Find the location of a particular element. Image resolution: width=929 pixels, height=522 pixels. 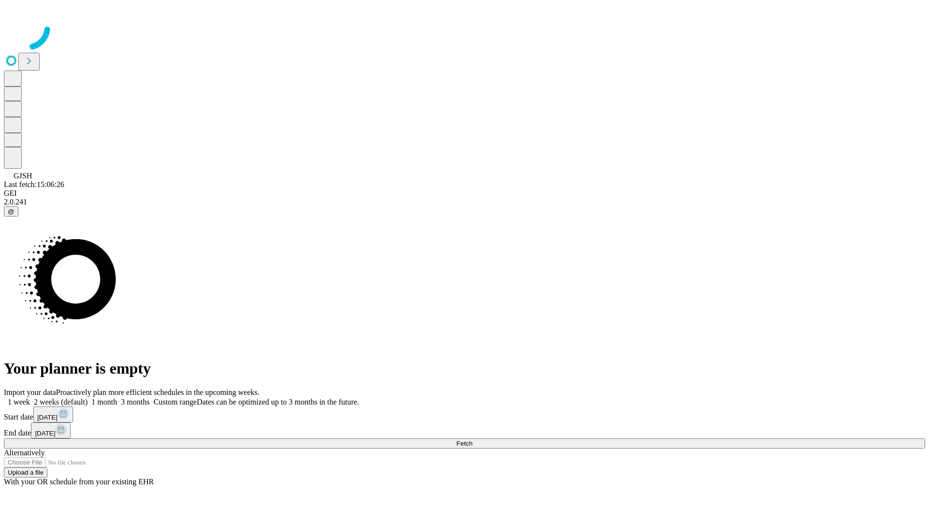

span: 2 weeks (default) is located at coordinates (60, 402).